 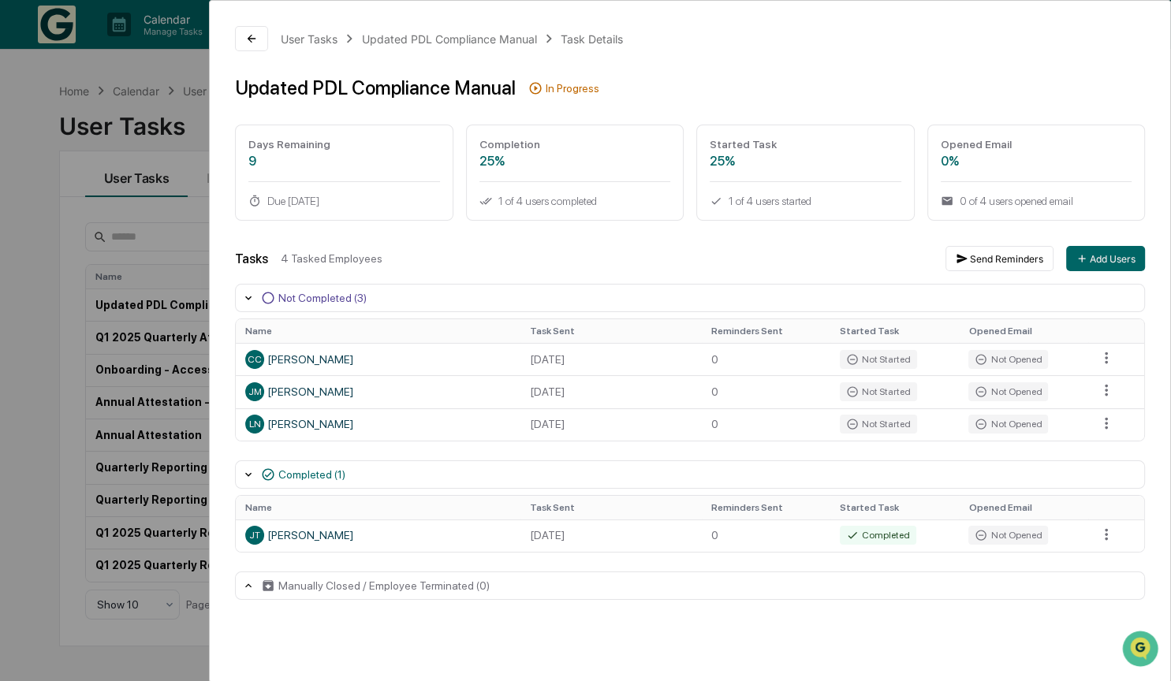 What do you see at coordinates (162, 207) in the screenshot?
I see `span: Attestations` at bounding box center [162, 207].